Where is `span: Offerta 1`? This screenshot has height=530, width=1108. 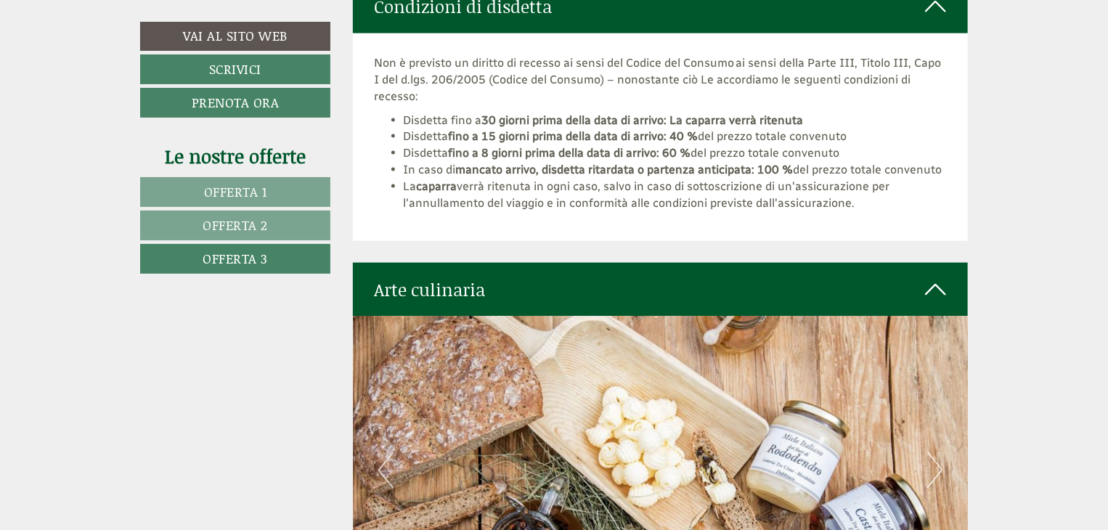 span: Offerta 1 is located at coordinates (235, 192).